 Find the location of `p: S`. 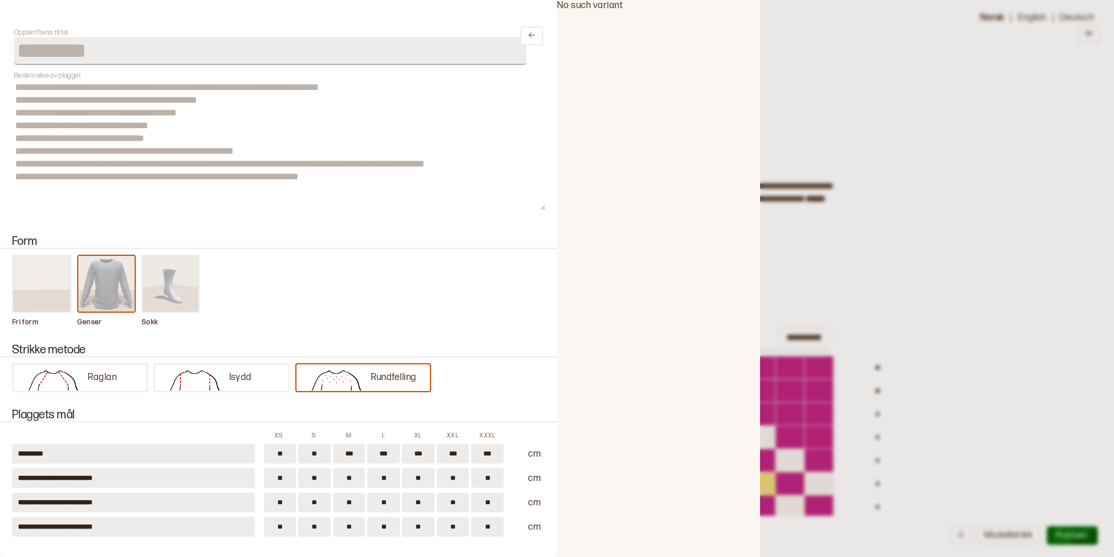

p: S is located at coordinates (313, 436).